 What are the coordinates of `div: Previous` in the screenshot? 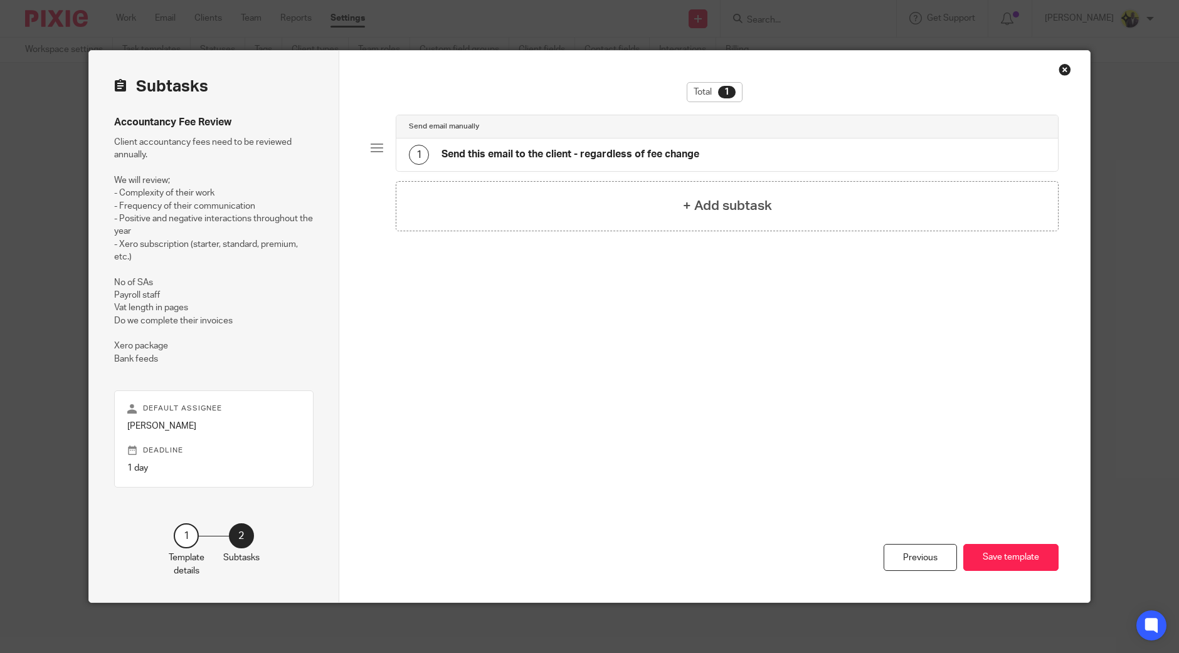 It's located at (920, 557).